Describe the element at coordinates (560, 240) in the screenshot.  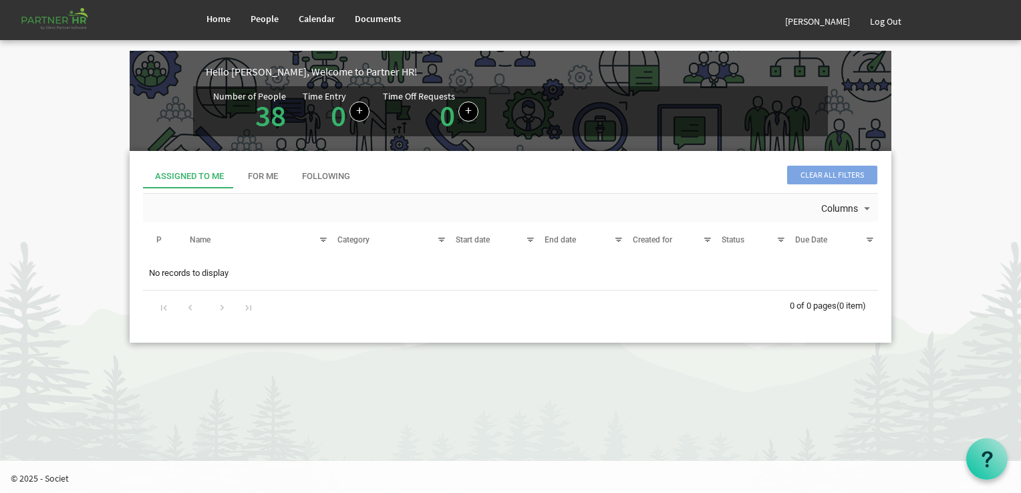
I see `span: End date` at that location.